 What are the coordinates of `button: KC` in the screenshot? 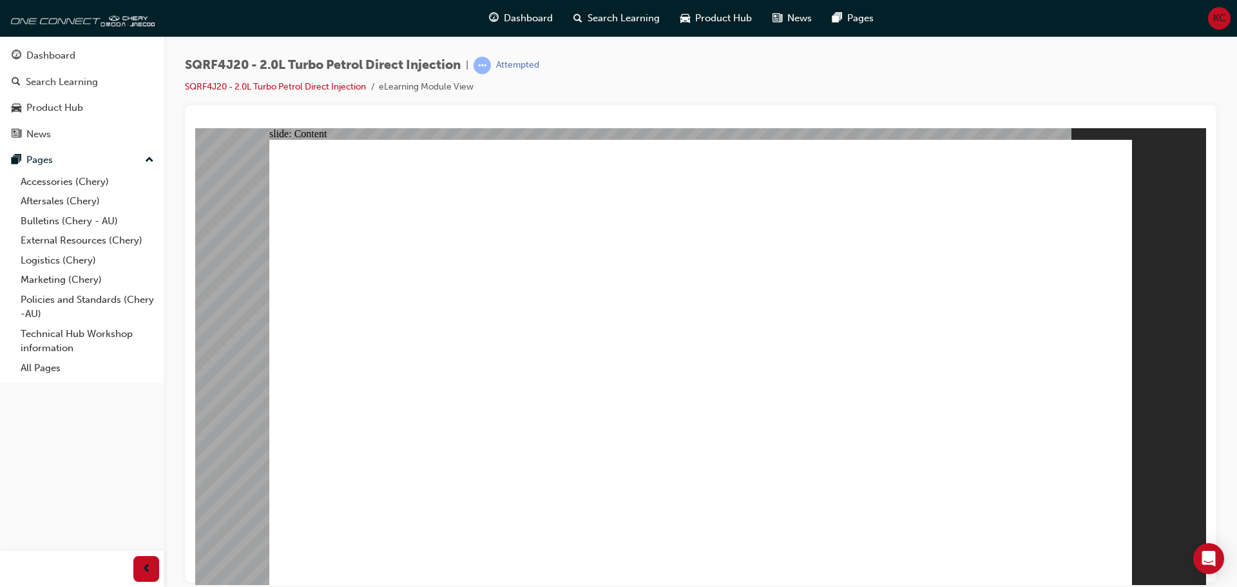 It's located at (1219, 18).